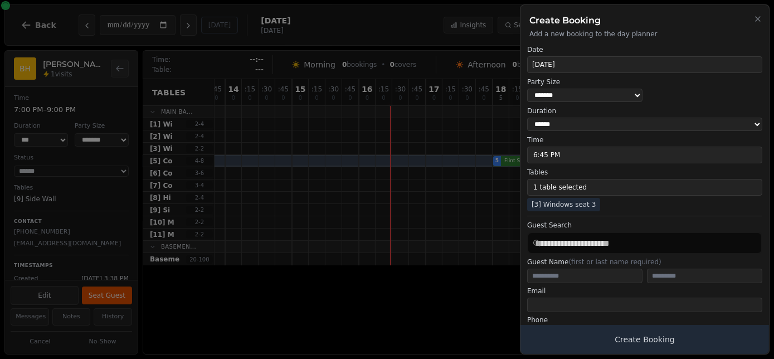 The height and width of the screenshot is (359, 774). What do you see at coordinates (645, 187) in the screenshot?
I see `button: 1 table selected` at bounding box center [645, 187].